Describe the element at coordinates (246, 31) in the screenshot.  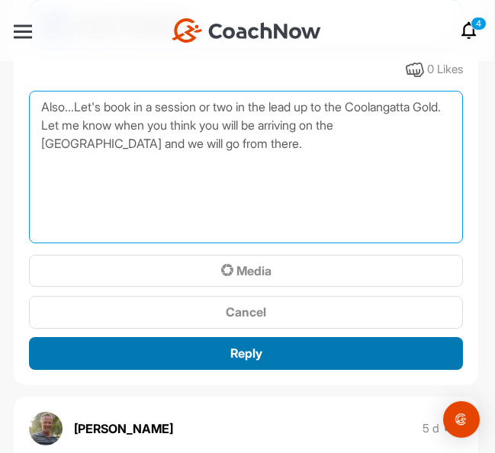
I see `img: CoachNow` at that location.